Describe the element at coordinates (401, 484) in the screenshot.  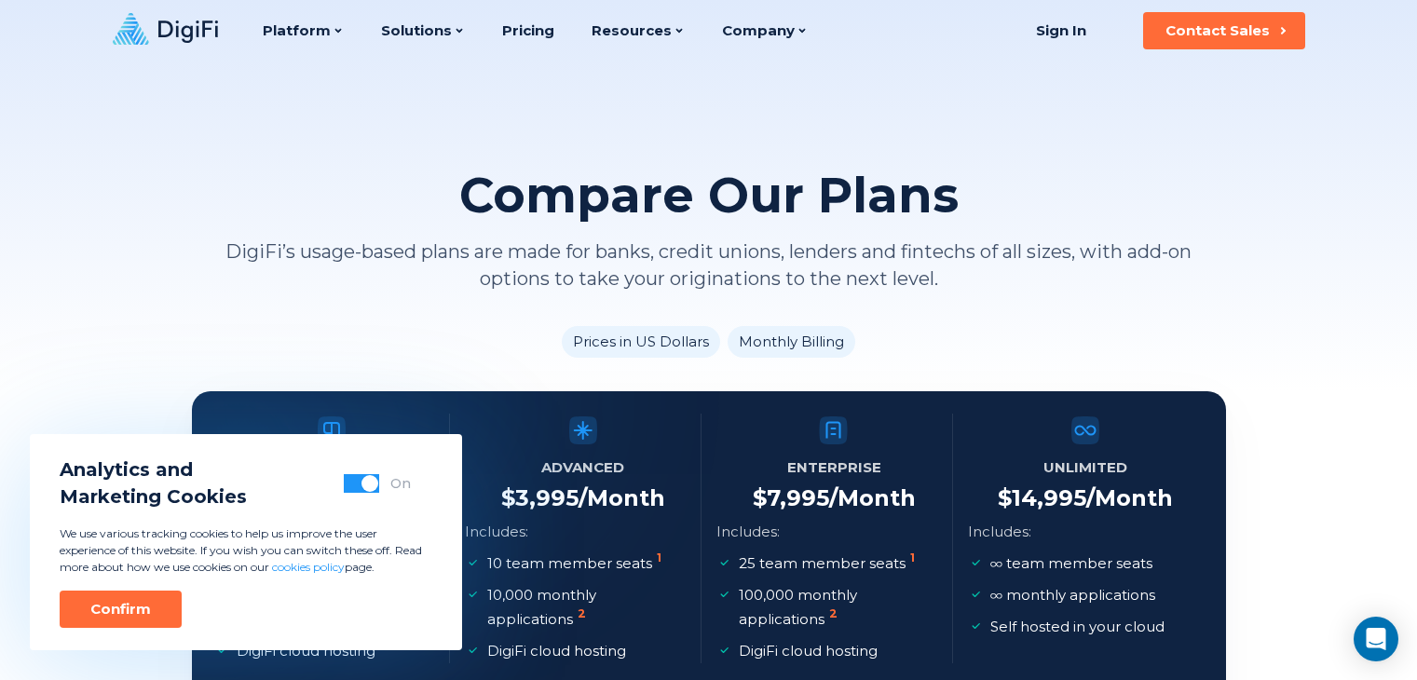
I see `div: On` at that location.